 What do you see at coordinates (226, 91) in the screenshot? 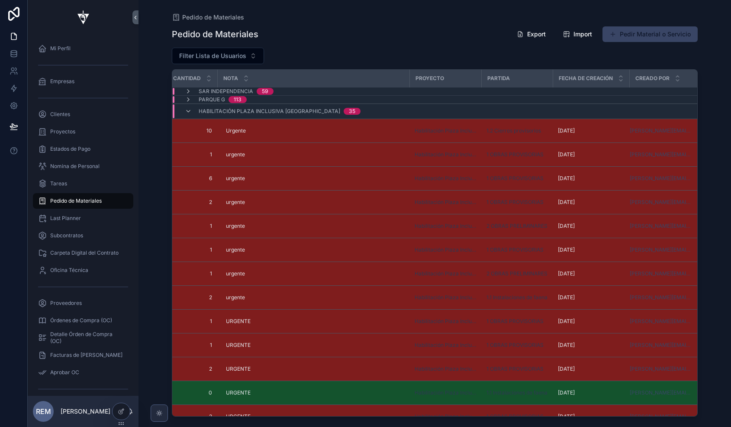
I see `span: Sar Independencia` at bounding box center [226, 91].